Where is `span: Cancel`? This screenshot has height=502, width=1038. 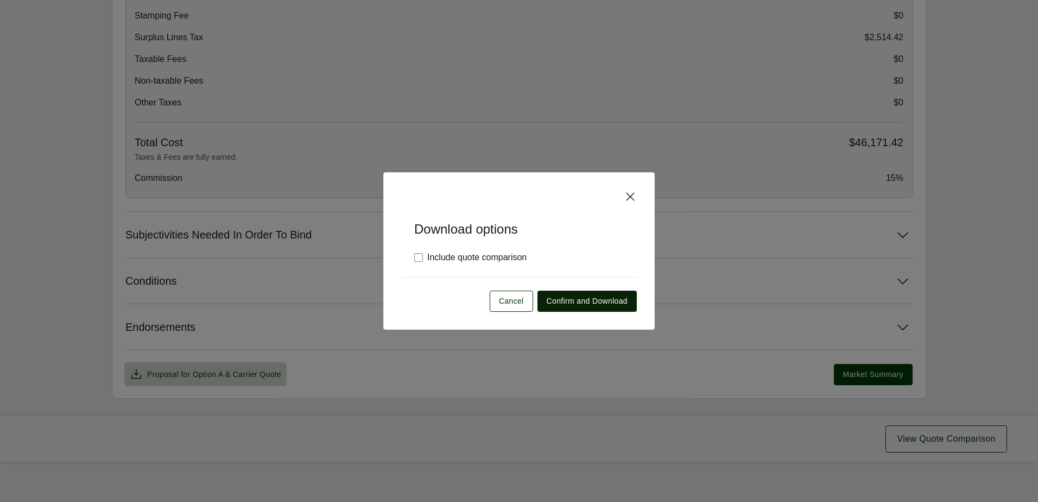
span: Cancel is located at coordinates (512, 301).